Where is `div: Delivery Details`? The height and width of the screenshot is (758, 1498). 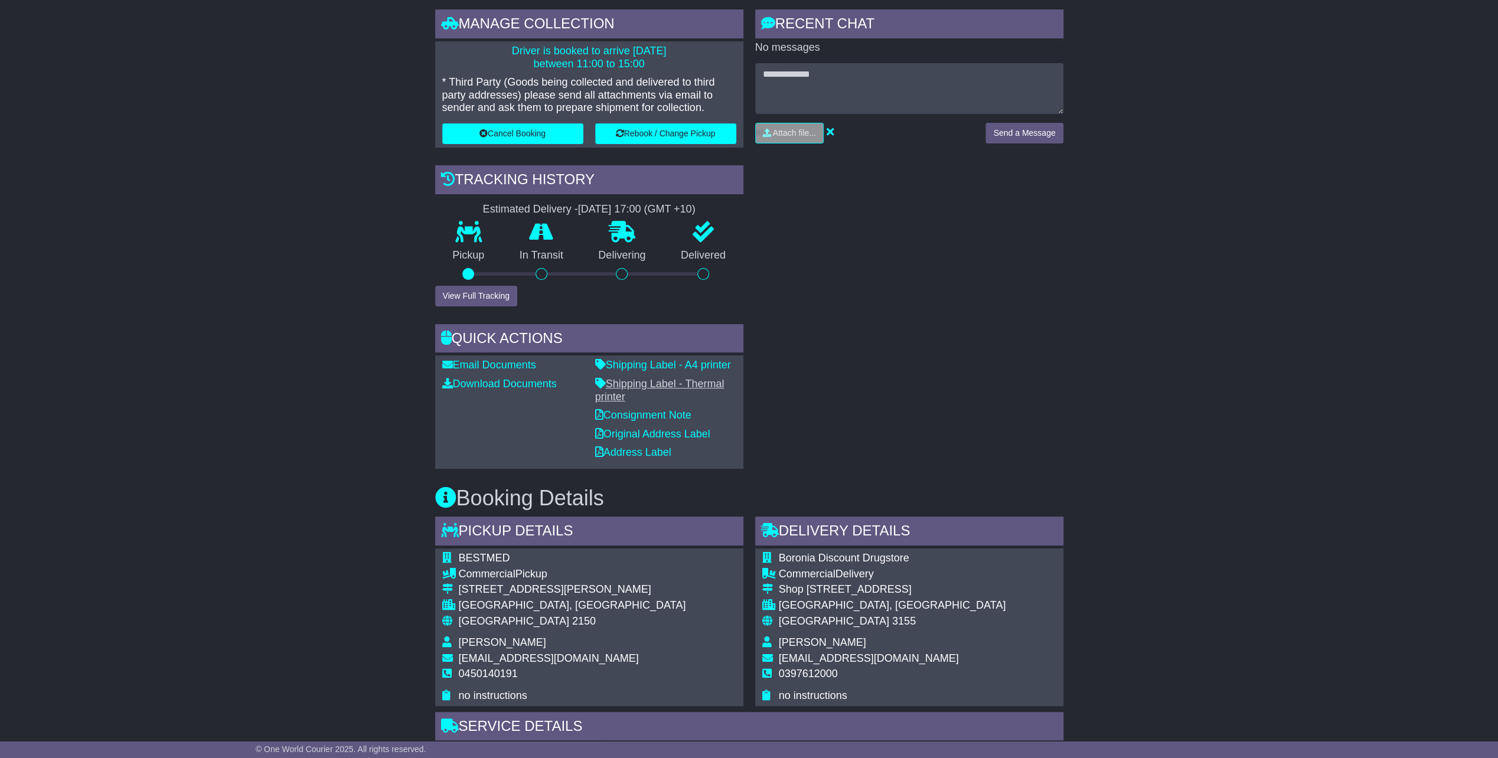
div: Delivery Details is located at coordinates (909, 533).